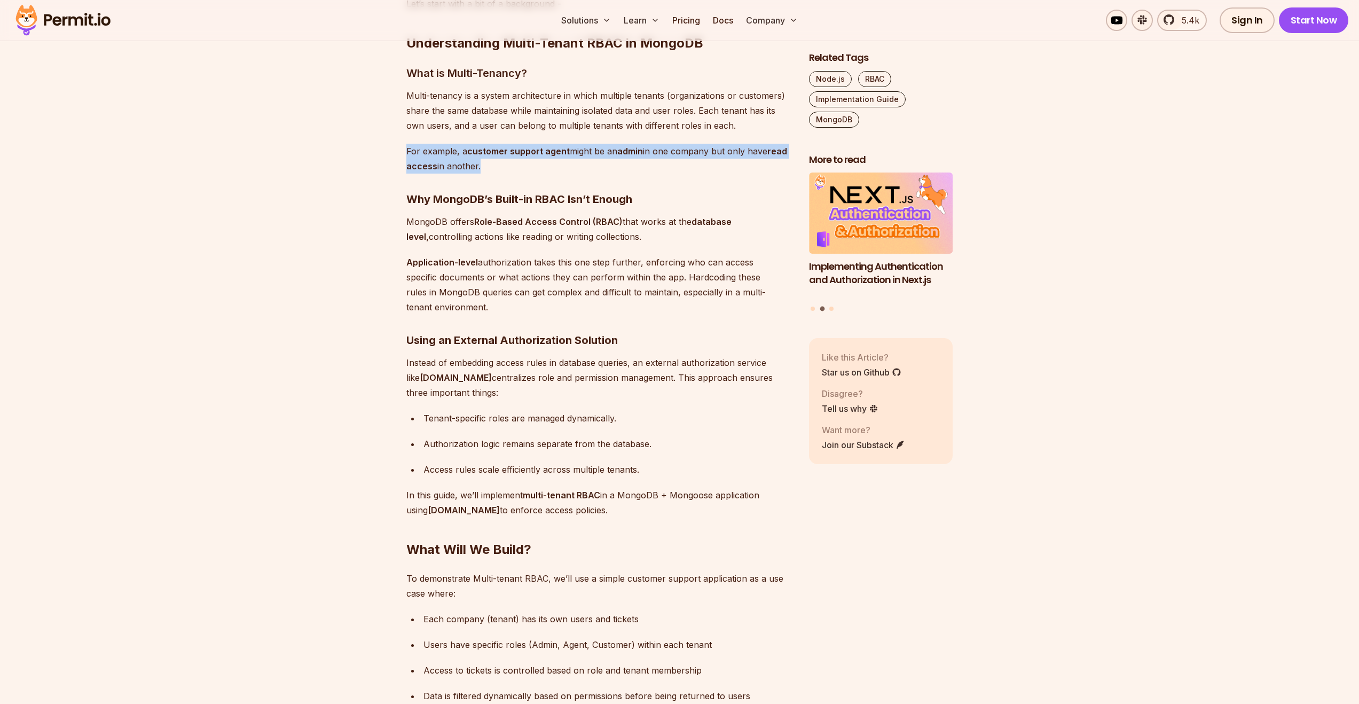 The height and width of the screenshot is (704, 1359). What do you see at coordinates (549, 222) in the screenshot?
I see `strong: Role-Based Access Control (RBAC)` at bounding box center [549, 222].